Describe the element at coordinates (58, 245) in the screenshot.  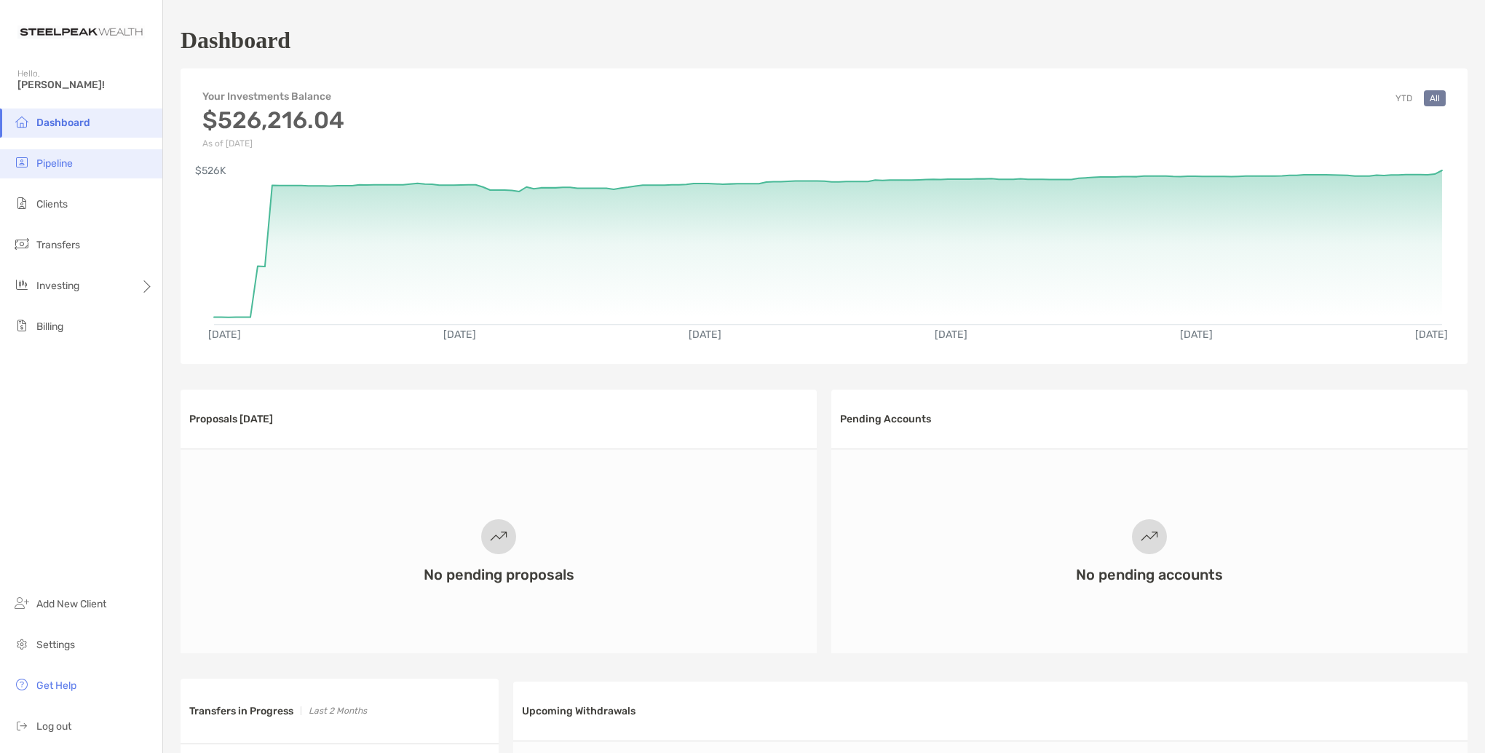
I see `span: Transfers` at that location.